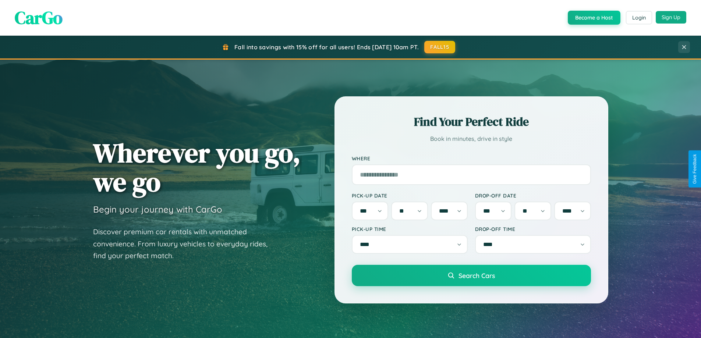 Image resolution: width=701 pixels, height=338 pixels. I want to click on h2: Find Your Perfect Ride, so click(472, 122).